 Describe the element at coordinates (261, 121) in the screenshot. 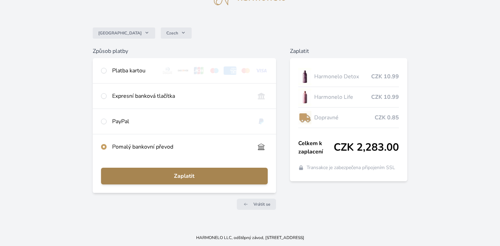

I see `img: paypal.svg` at that location.